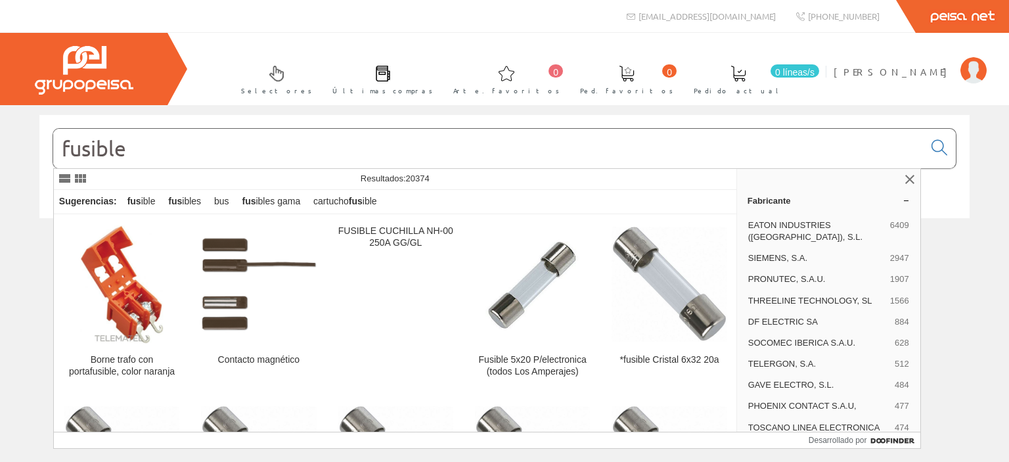 The width and height of the screenshot is (1009, 462). I want to click on input: Buscar..., so click(488, 149).